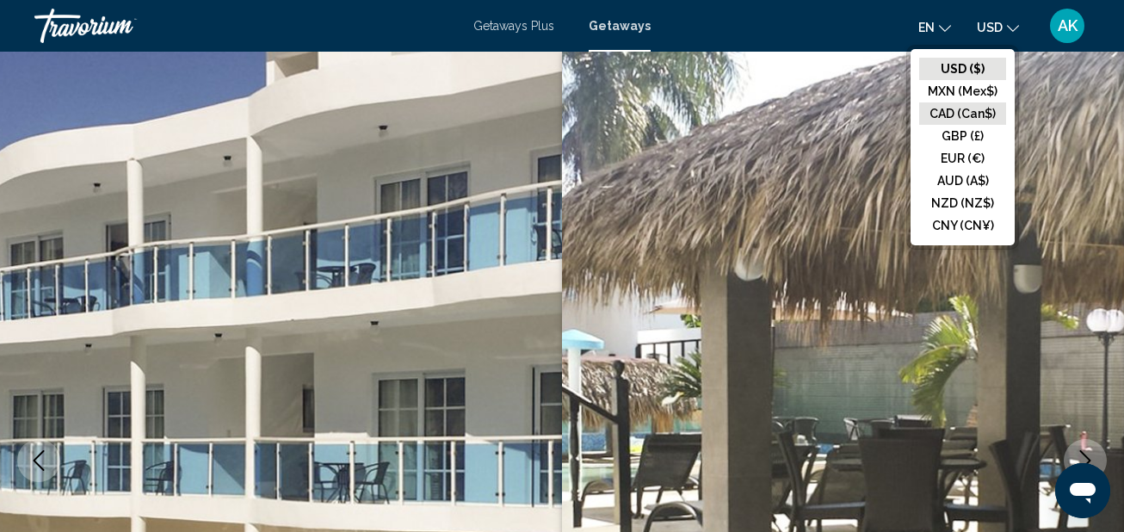 The image size is (1124, 532). Describe the element at coordinates (926, 28) in the screenshot. I see `span: en` at that location.